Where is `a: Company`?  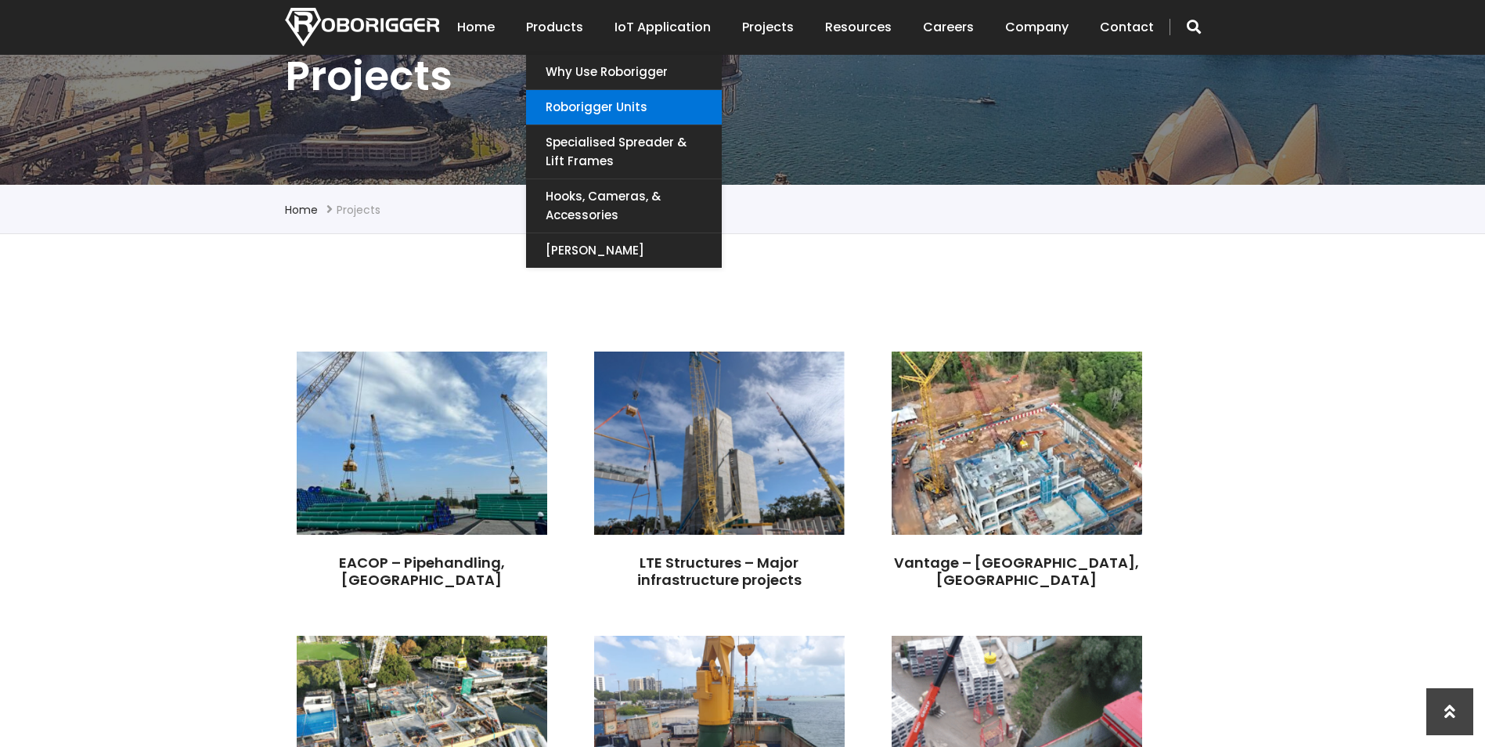
a: Company is located at coordinates (1036, 27).